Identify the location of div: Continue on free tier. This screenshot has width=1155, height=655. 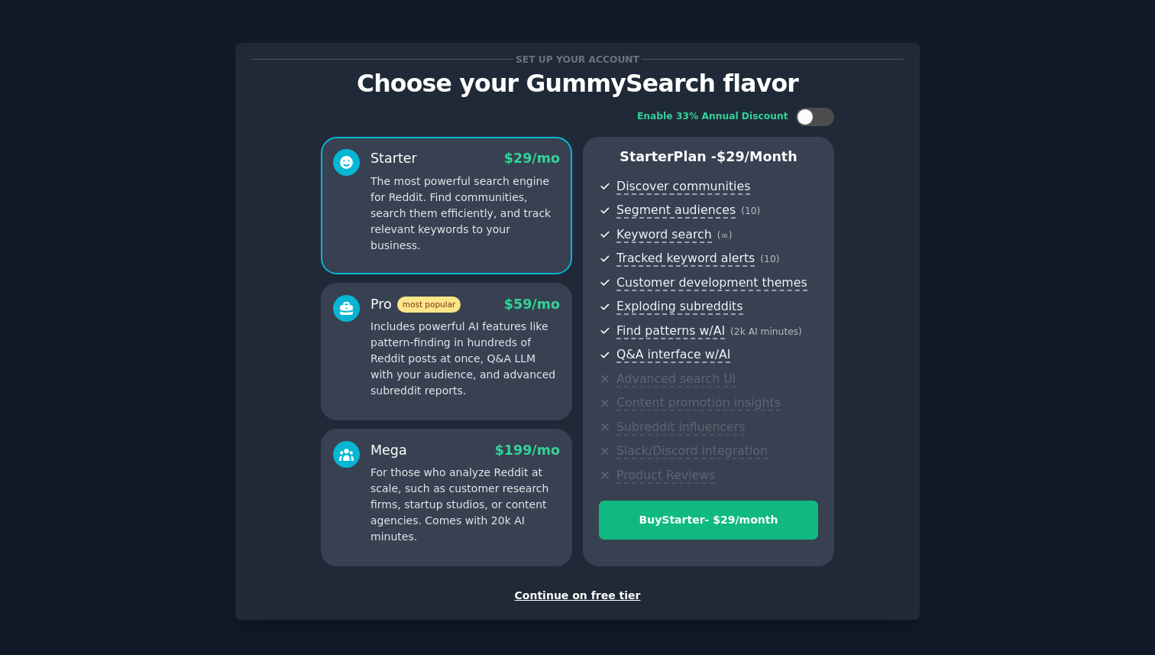
(578, 595).